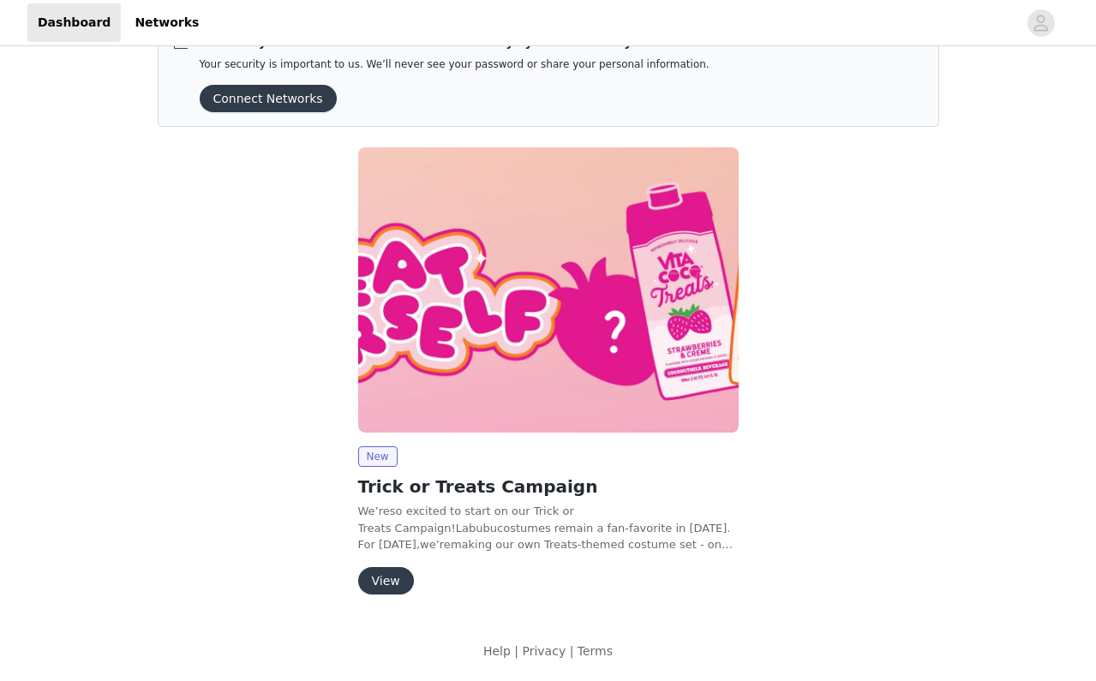 The height and width of the screenshot is (681, 1096). What do you see at coordinates (385, 581) in the screenshot?
I see `a: View` at bounding box center [385, 581].